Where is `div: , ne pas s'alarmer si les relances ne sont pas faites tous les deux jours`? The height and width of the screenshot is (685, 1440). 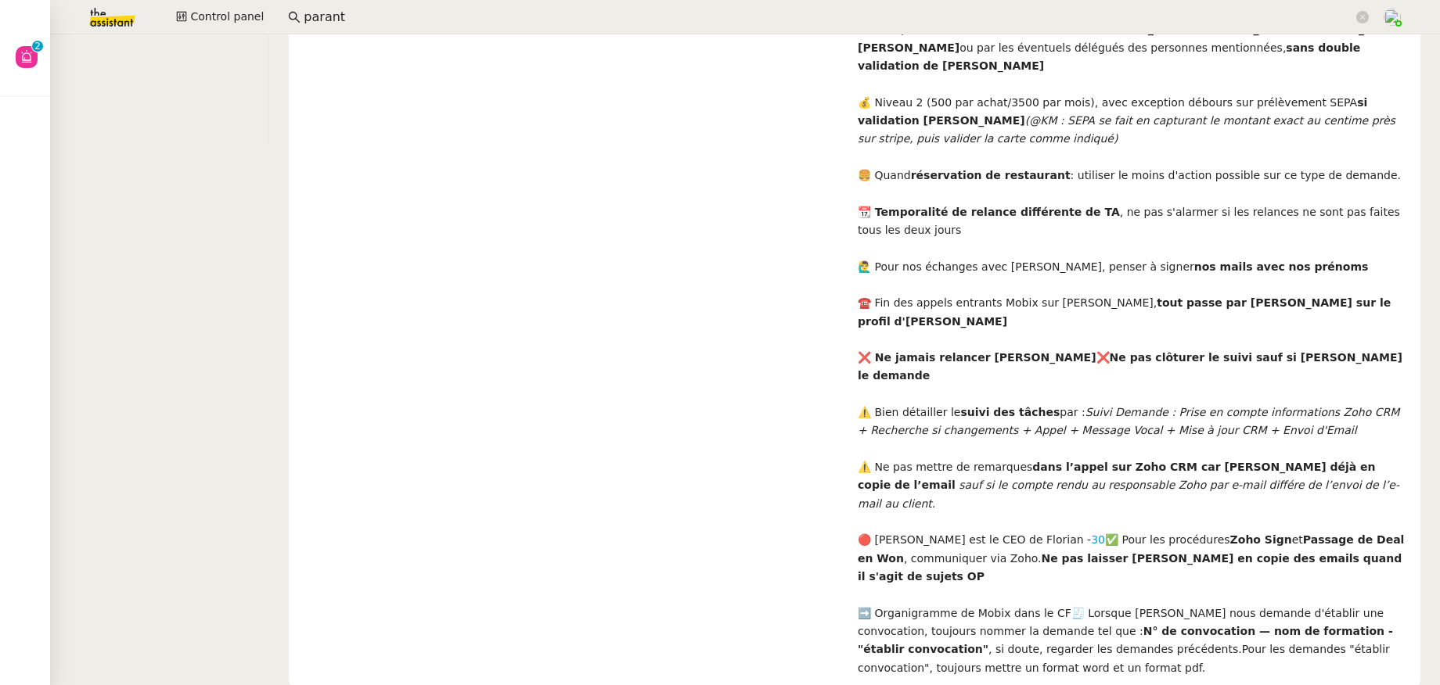
div: , ne pas s'alarmer si les relances ne sont pas faites tous les deux jours is located at coordinates (1134, 221).